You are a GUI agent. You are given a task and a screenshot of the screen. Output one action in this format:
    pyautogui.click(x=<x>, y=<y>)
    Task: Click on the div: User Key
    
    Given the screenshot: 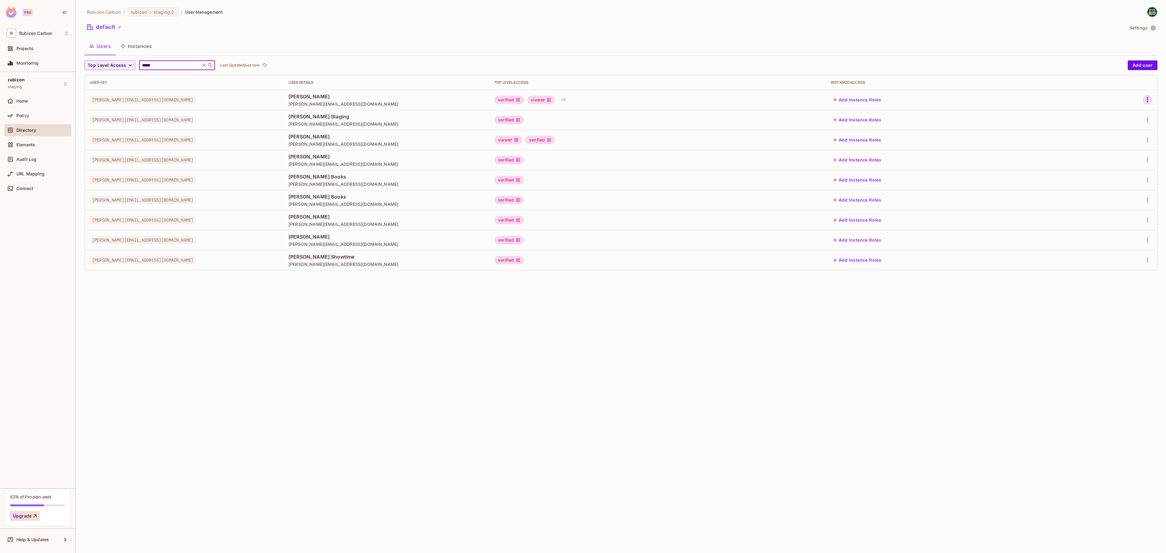 What is the action you would take?
    pyautogui.click(x=184, y=83)
    